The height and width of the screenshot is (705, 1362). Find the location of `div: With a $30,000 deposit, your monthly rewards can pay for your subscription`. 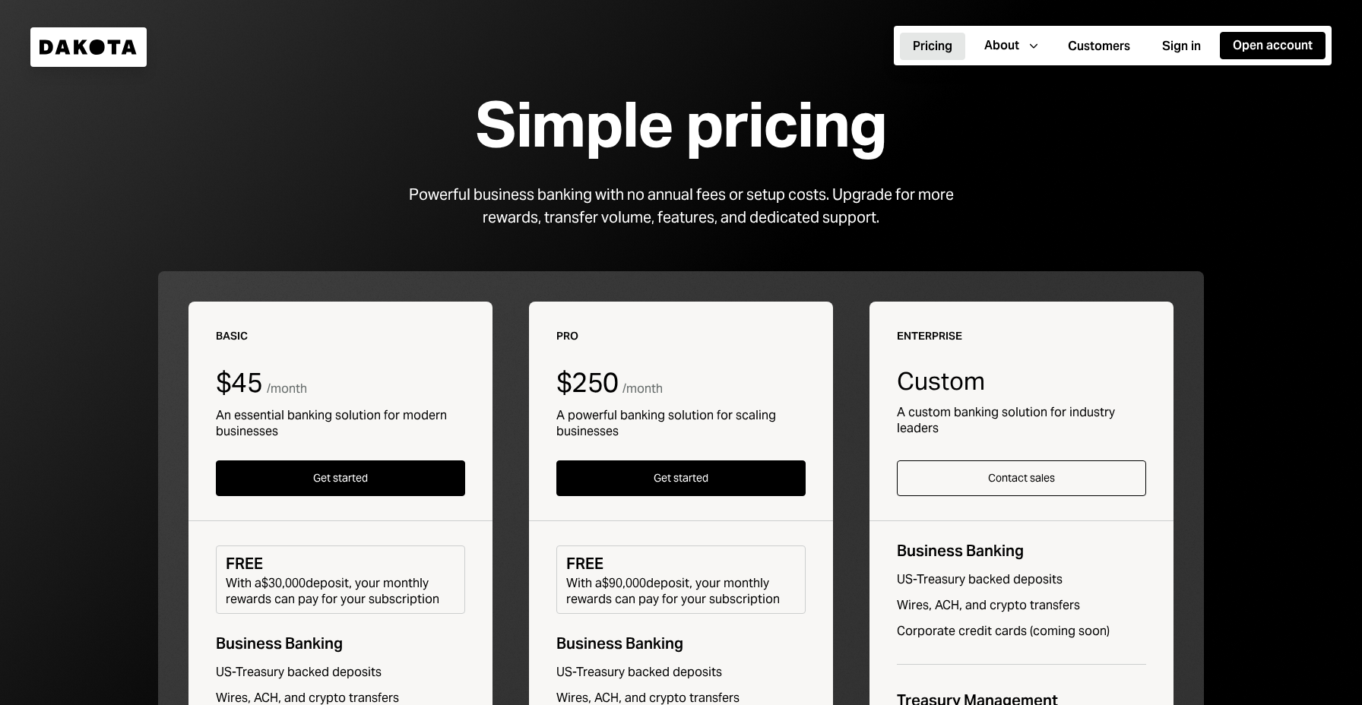

div: With a $30,000 deposit, your monthly rewards can pay for your subscription is located at coordinates (340, 591).